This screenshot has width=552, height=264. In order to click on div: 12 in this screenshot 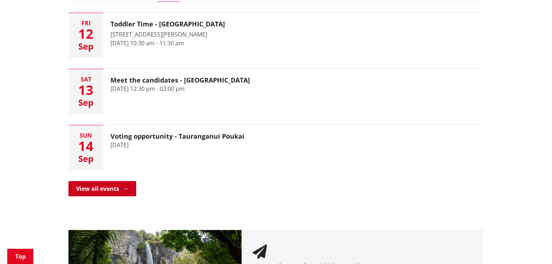, I will do `click(86, 34)`.